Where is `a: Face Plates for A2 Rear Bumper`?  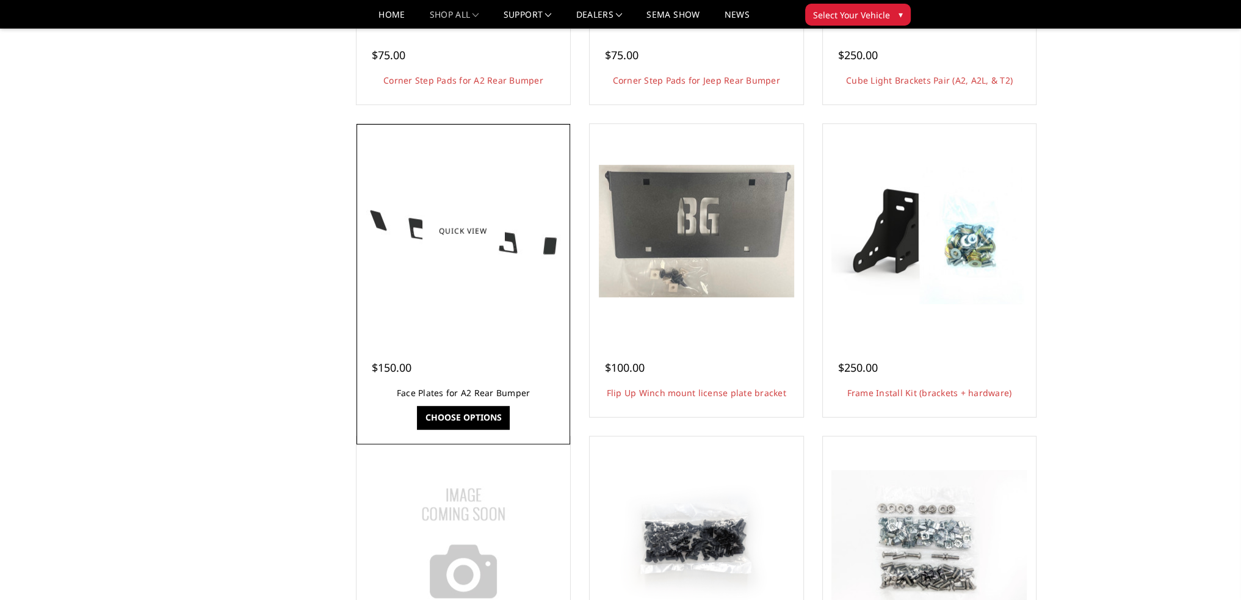
a: Face Plates for A2 Rear Bumper is located at coordinates (463, 392).